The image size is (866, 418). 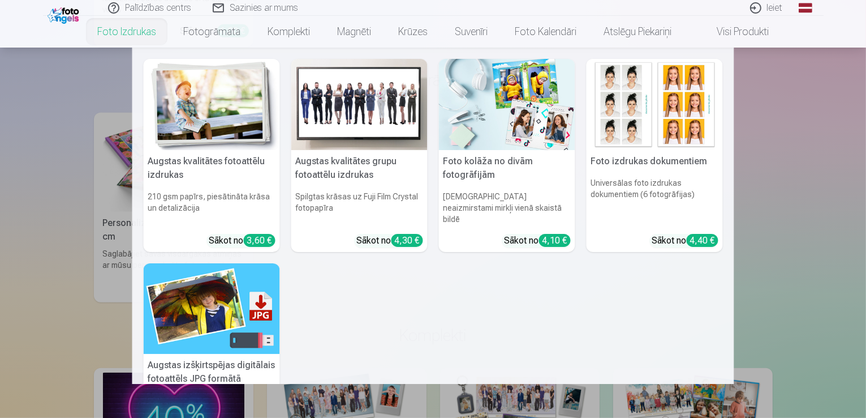 I want to click on div: 4,30 €, so click(x=407, y=240).